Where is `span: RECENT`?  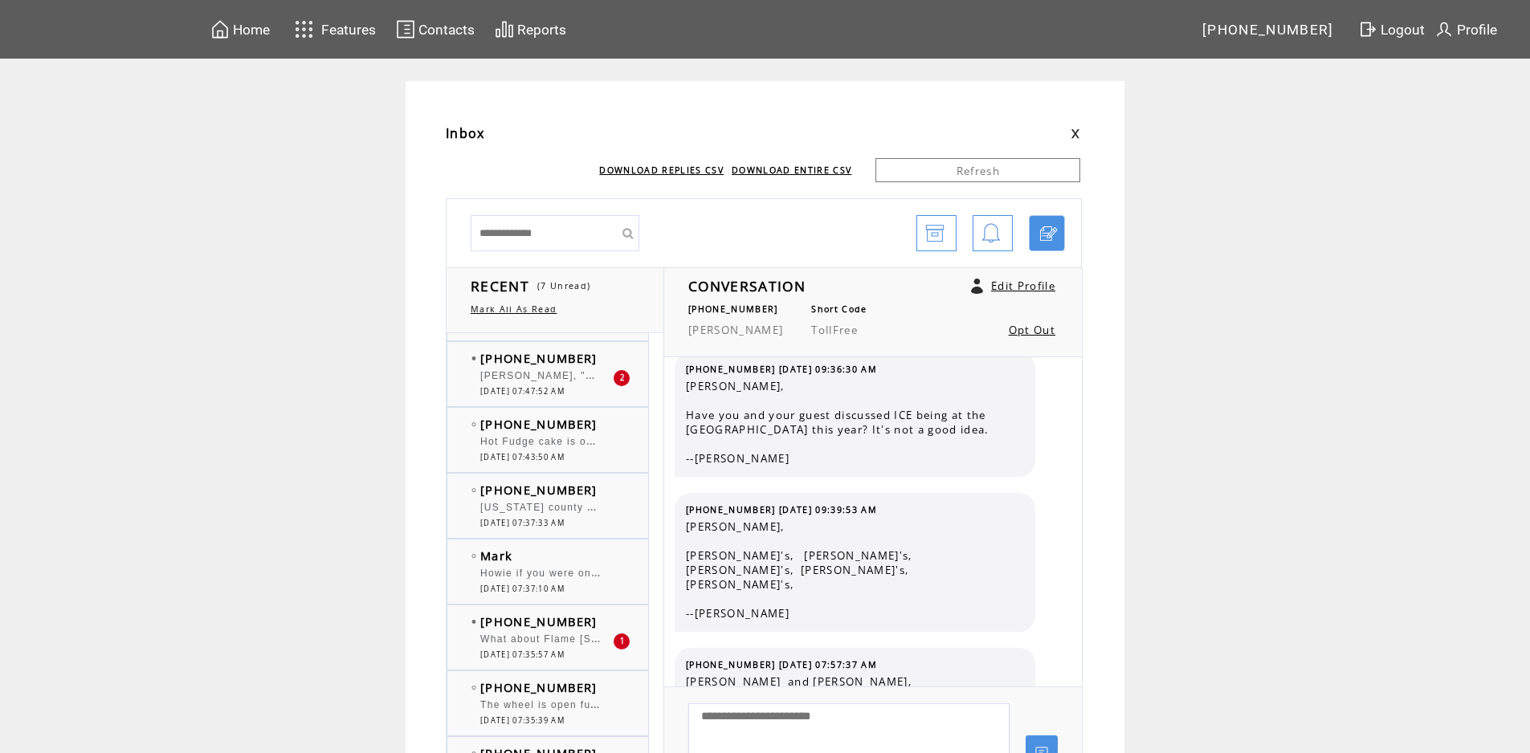 span: RECENT is located at coordinates (500, 286).